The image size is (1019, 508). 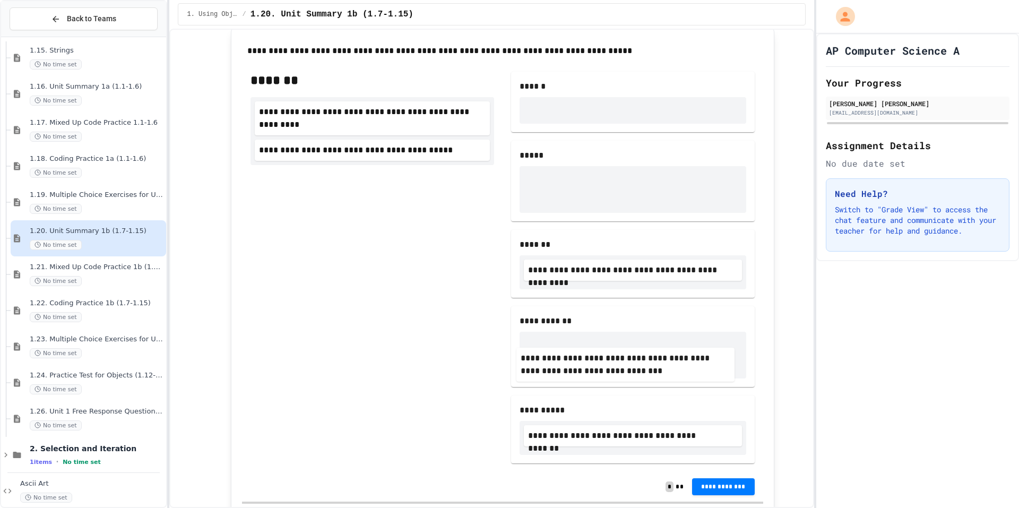 What do you see at coordinates (92, 483) in the screenshot?
I see `span: Ascii Art` at bounding box center [92, 483].